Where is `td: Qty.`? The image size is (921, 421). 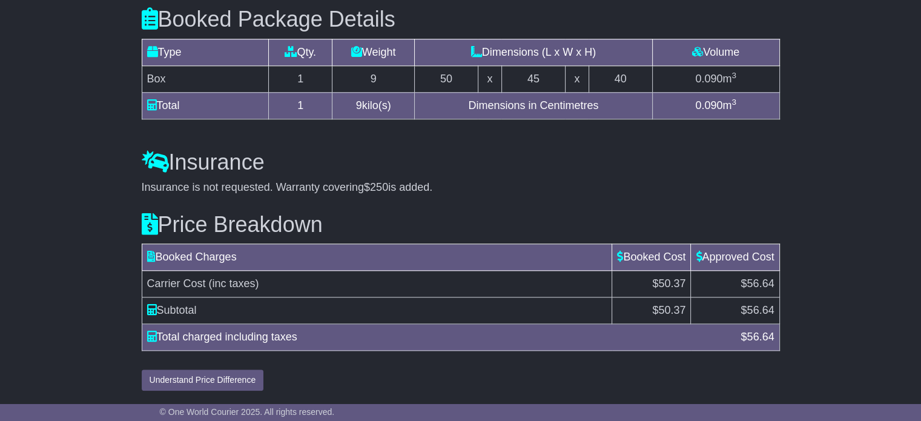
td: Qty. is located at coordinates (300, 52).